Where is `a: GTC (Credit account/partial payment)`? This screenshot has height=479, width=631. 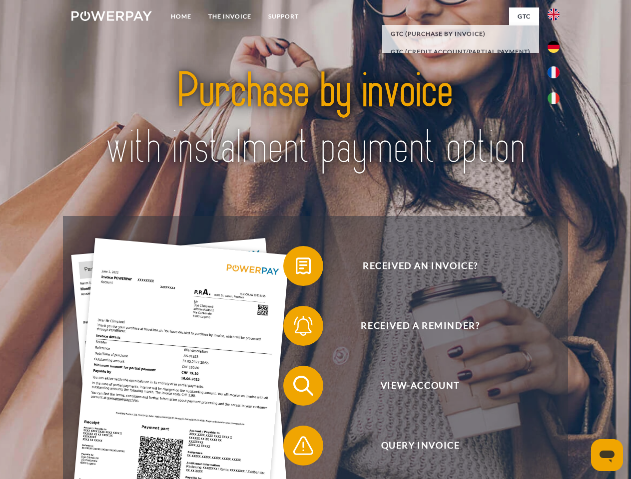
a: GTC (Credit account/partial payment) is located at coordinates (460, 52).